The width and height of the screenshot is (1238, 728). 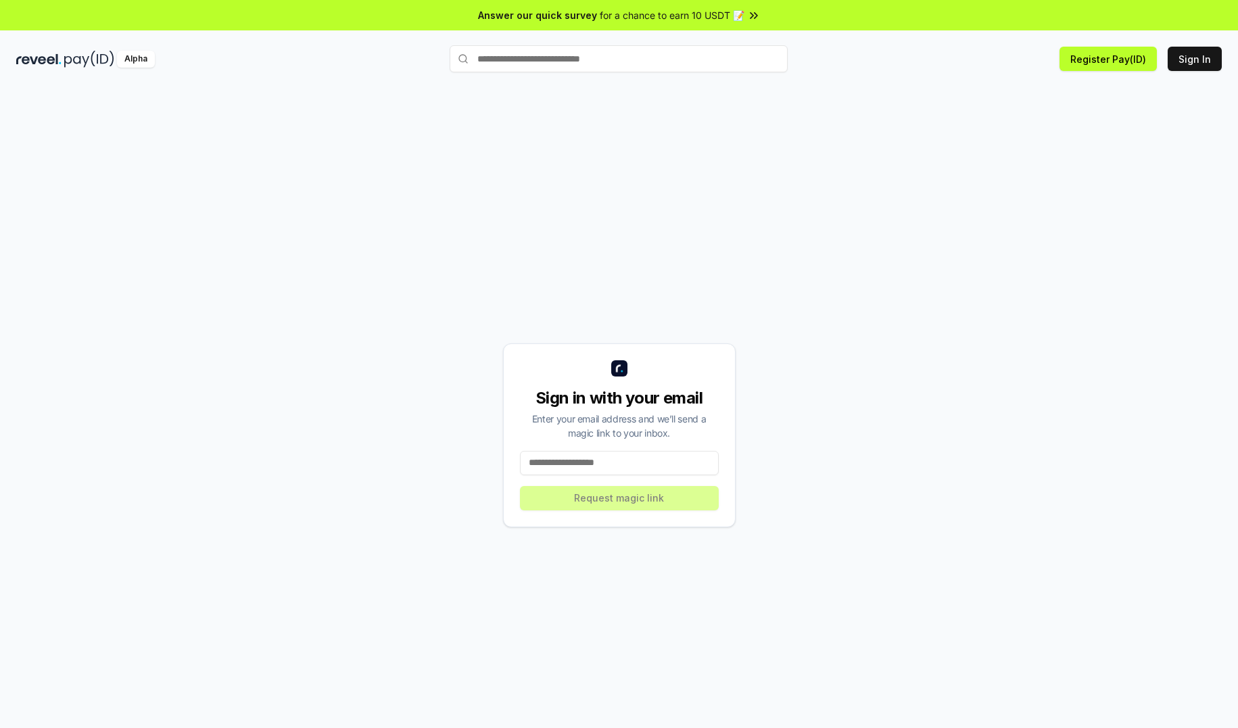 What do you see at coordinates (1195, 59) in the screenshot?
I see `button: Sign In` at bounding box center [1195, 59].